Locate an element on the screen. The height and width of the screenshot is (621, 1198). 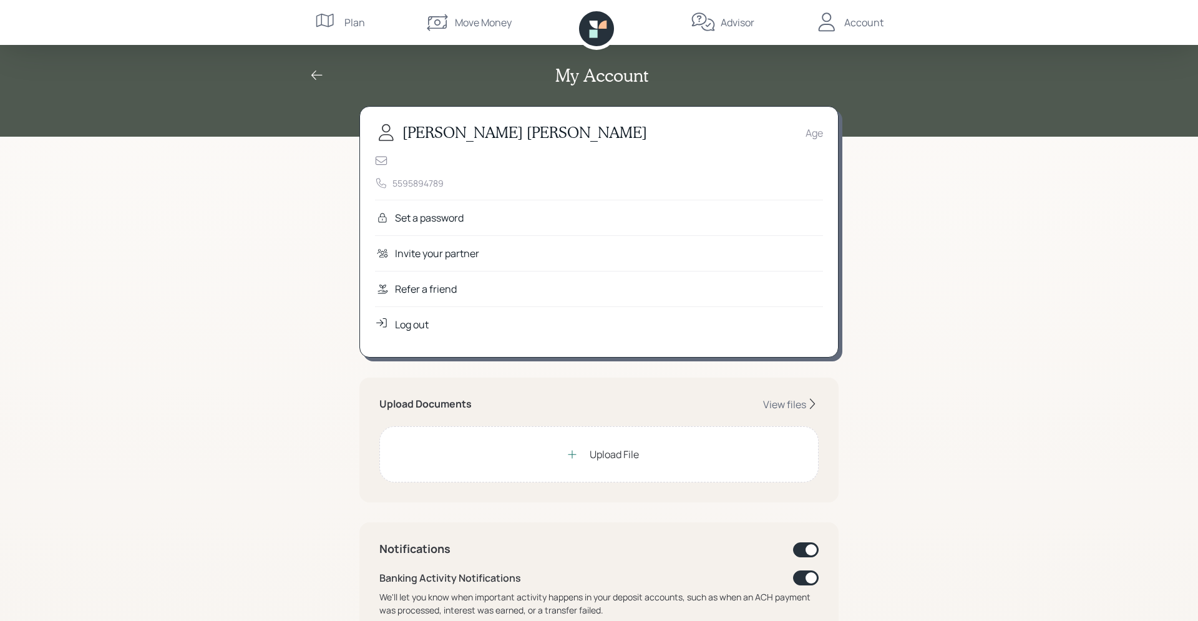
div: Set a password is located at coordinates (429, 218).